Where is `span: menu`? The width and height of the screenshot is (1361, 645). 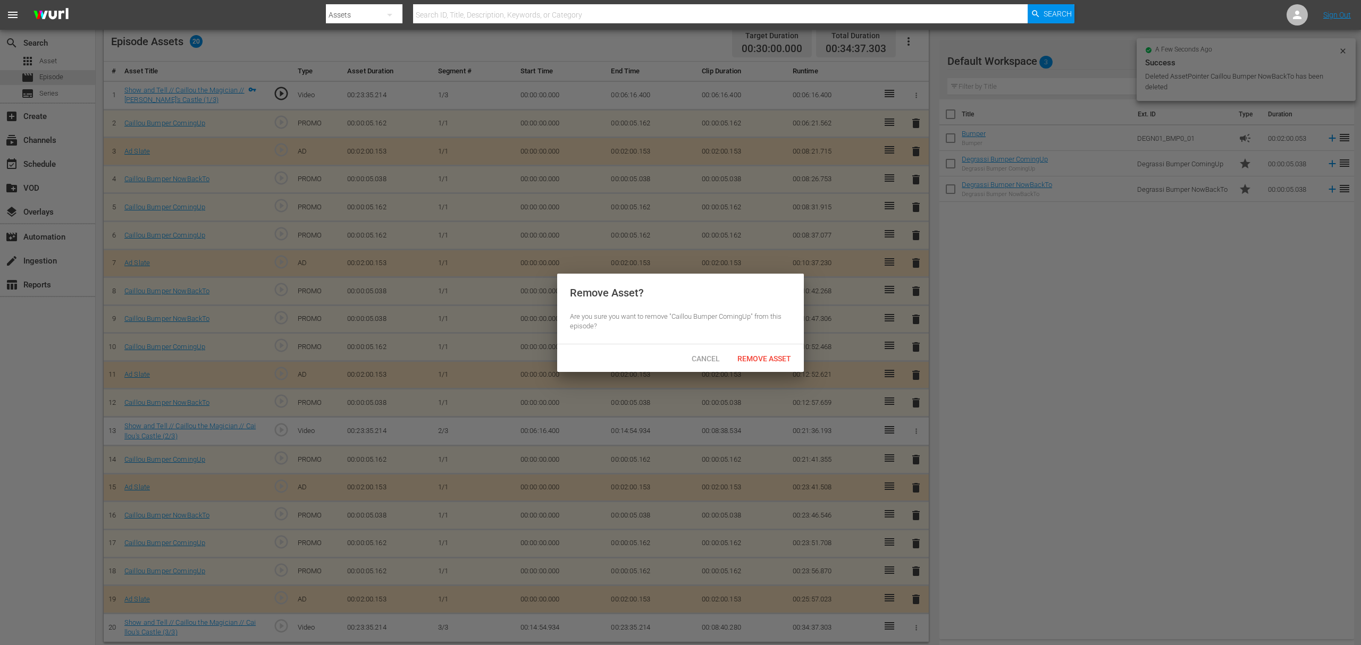
span: menu is located at coordinates (13, 15).